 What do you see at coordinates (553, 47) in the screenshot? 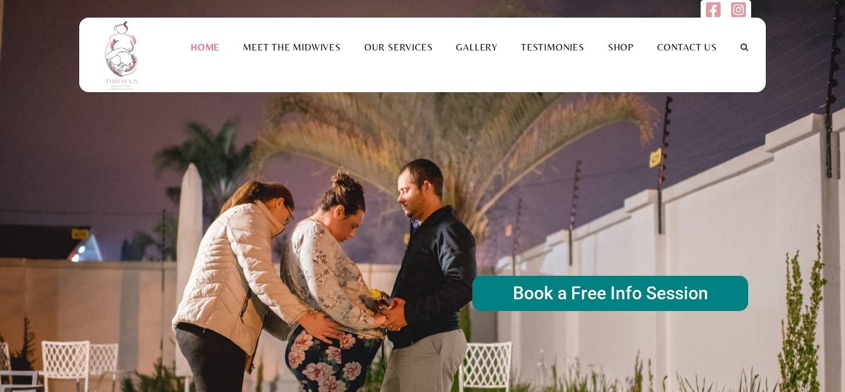
I see `a: Testimonies` at bounding box center [553, 47].